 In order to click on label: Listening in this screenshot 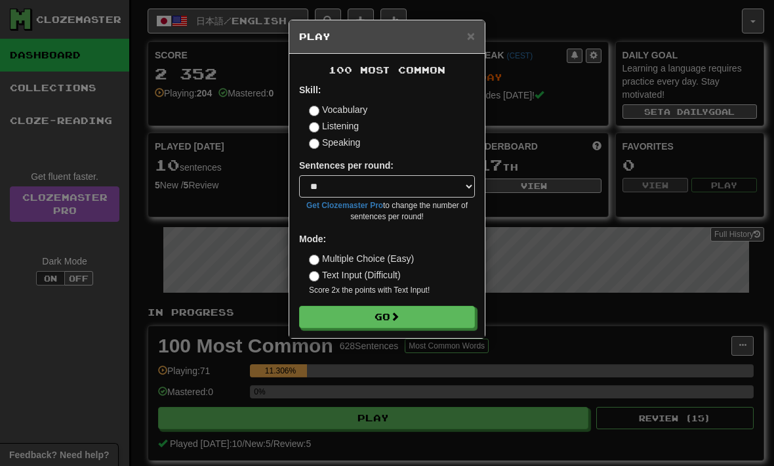, I will do `click(334, 126)`.